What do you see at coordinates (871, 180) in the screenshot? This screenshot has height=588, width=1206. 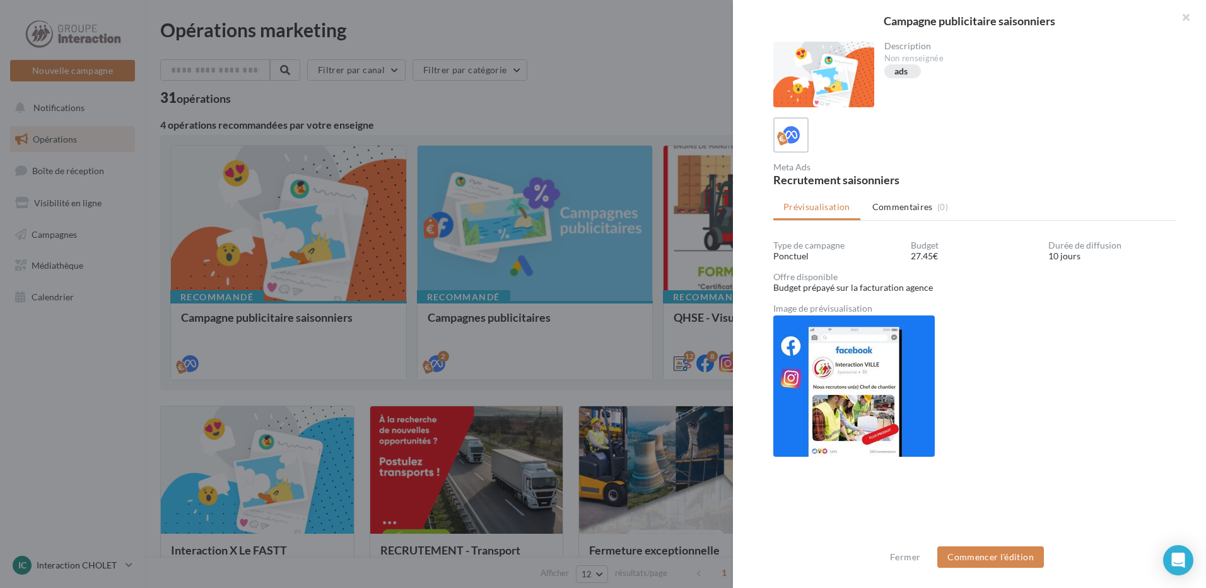 I see `div: Recrutement saisonniers` at bounding box center [871, 180].